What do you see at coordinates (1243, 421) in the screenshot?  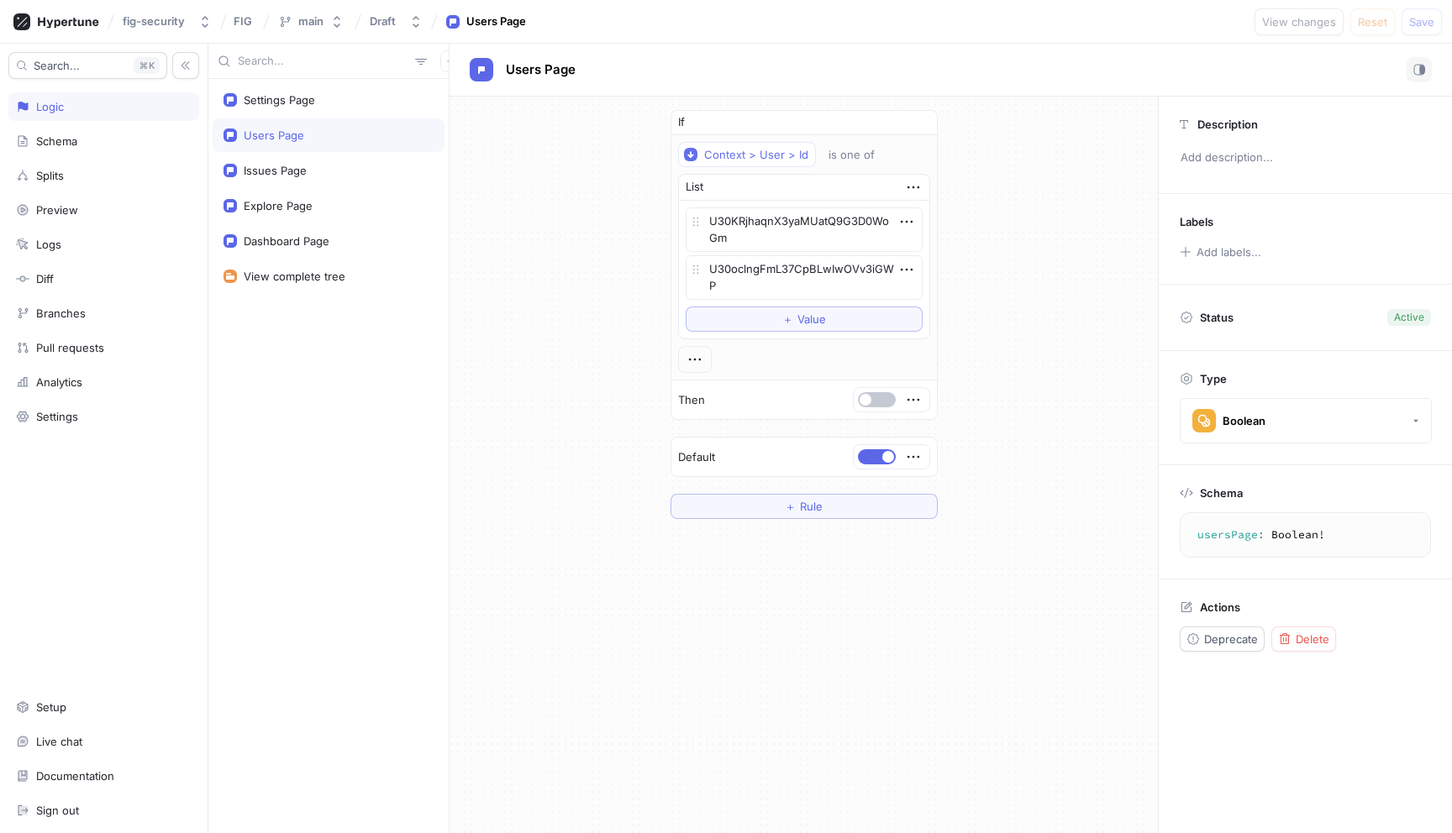 I see `div: Boolean` at bounding box center [1243, 421].